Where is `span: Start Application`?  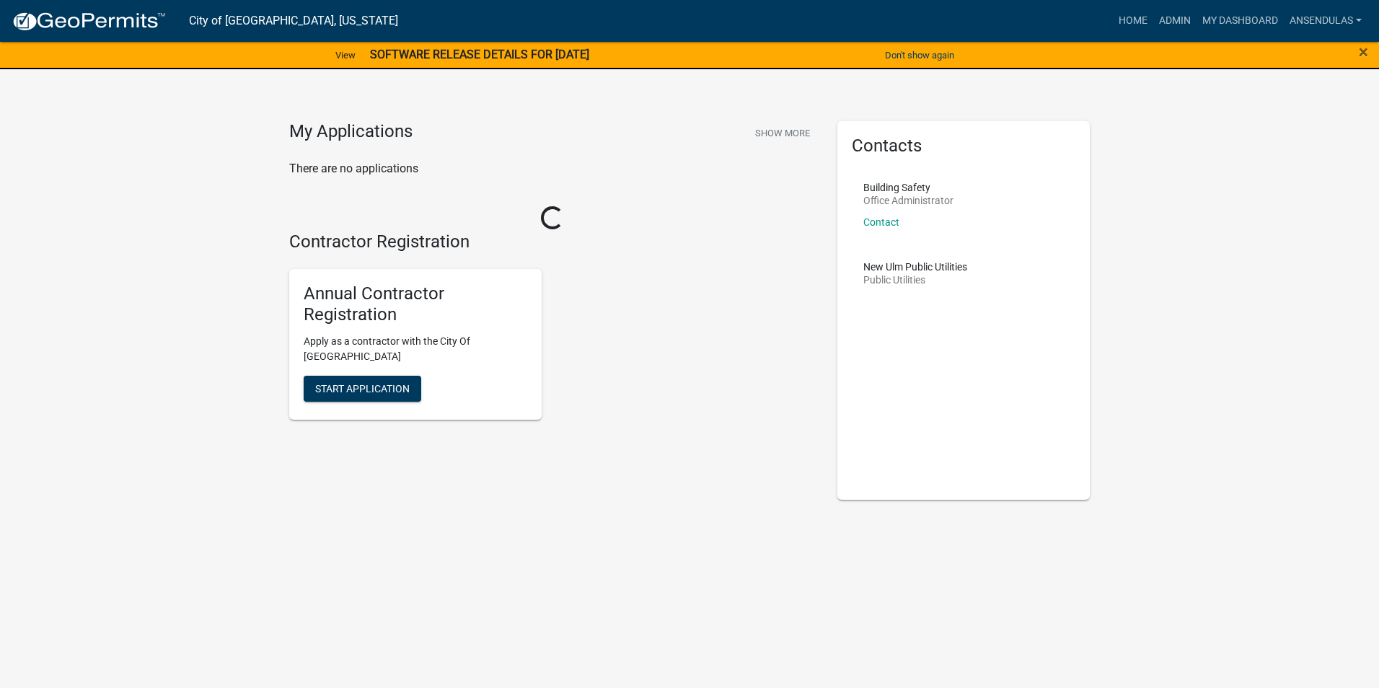 span: Start Application is located at coordinates (362, 388).